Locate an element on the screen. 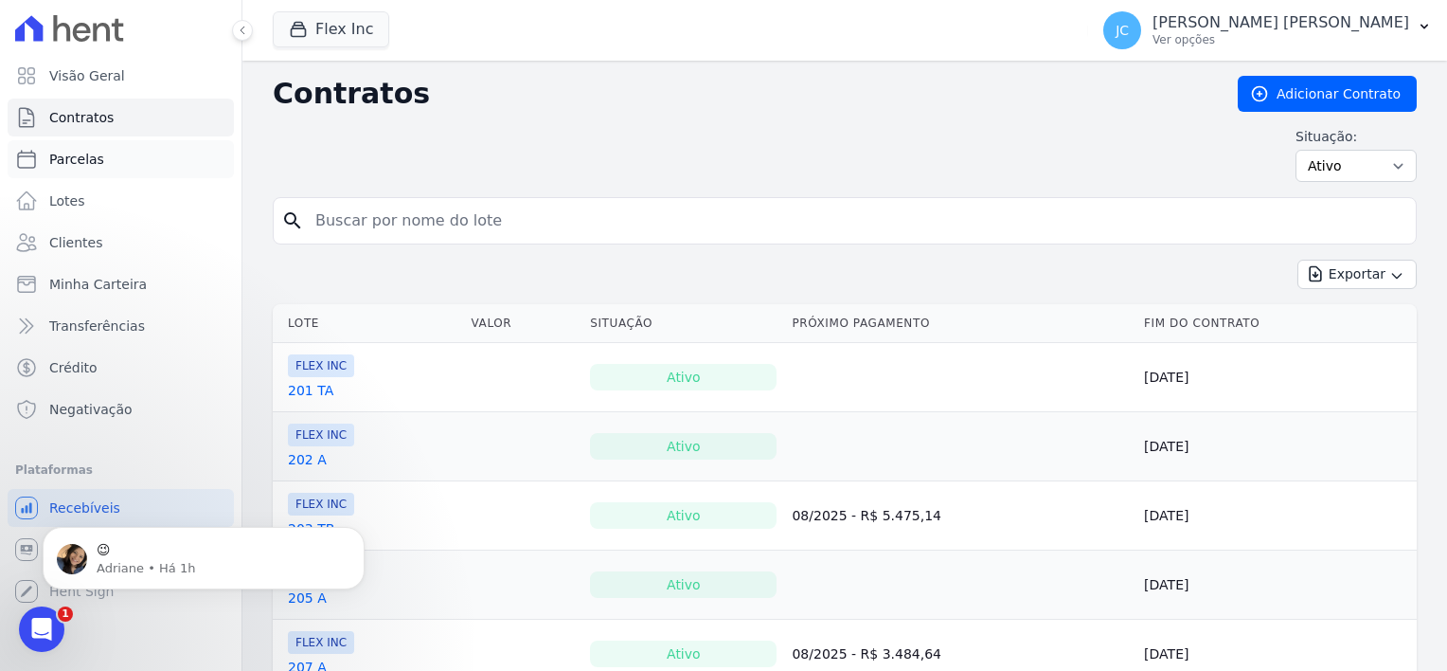 Image resolution: width=1447 pixels, height=671 pixels. span: Parcelas is located at coordinates (77, 159).